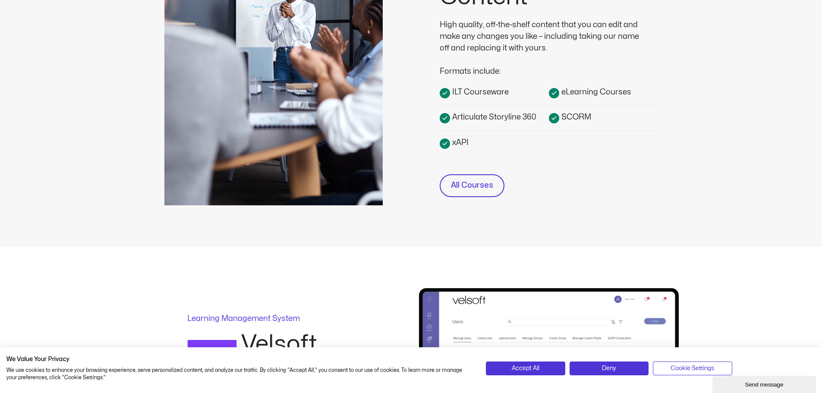 The width and height of the screenshot is (822, 393). What do you see at coordinates (494, 92) in the screenshot?
I see `a: ILT Courseware` at bounding box center [494, 92].